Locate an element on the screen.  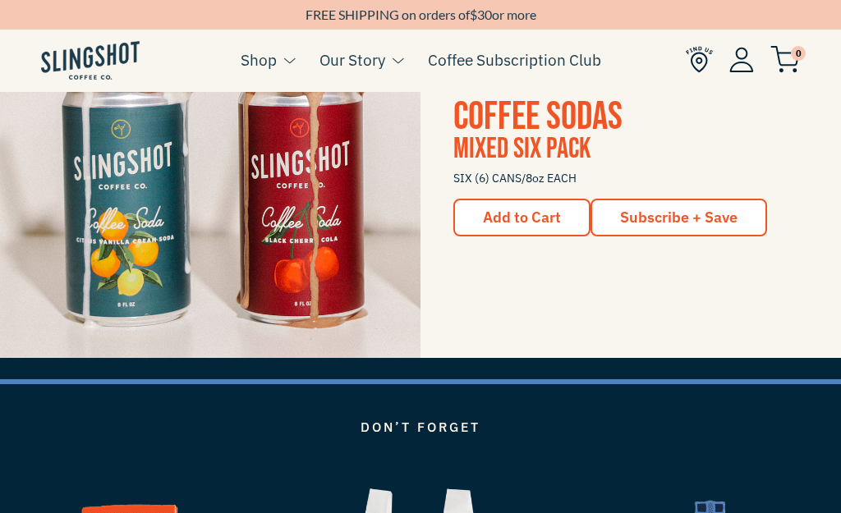
img: cart is located at coordinates (785, 59).